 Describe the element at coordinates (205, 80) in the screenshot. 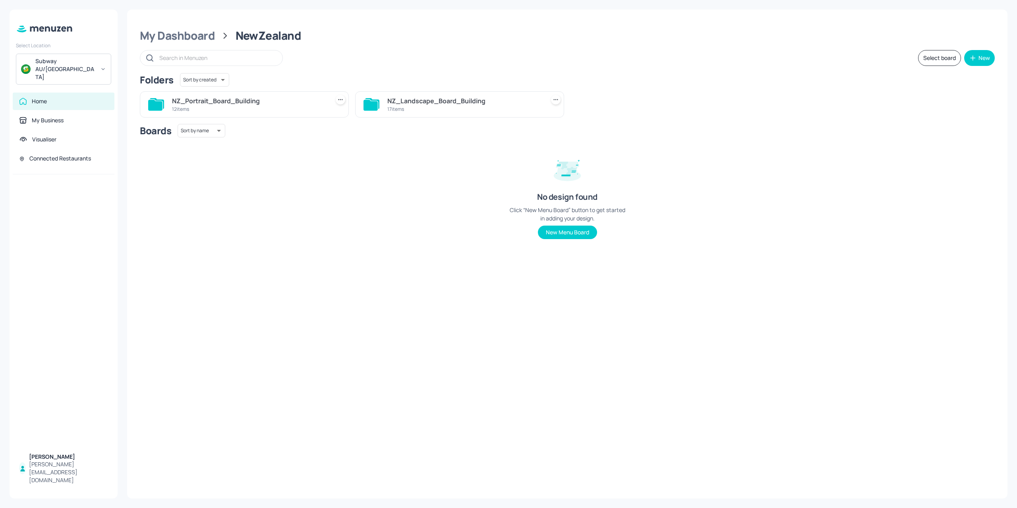

I see `div: Sort by created` at that location.